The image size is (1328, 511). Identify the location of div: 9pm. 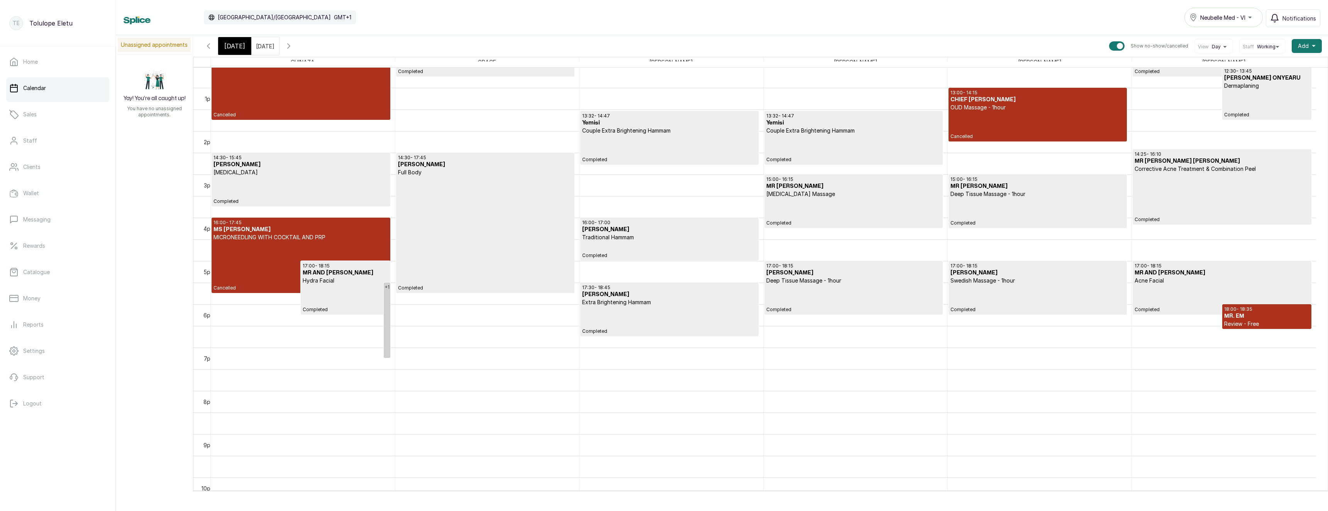
(209, 444).